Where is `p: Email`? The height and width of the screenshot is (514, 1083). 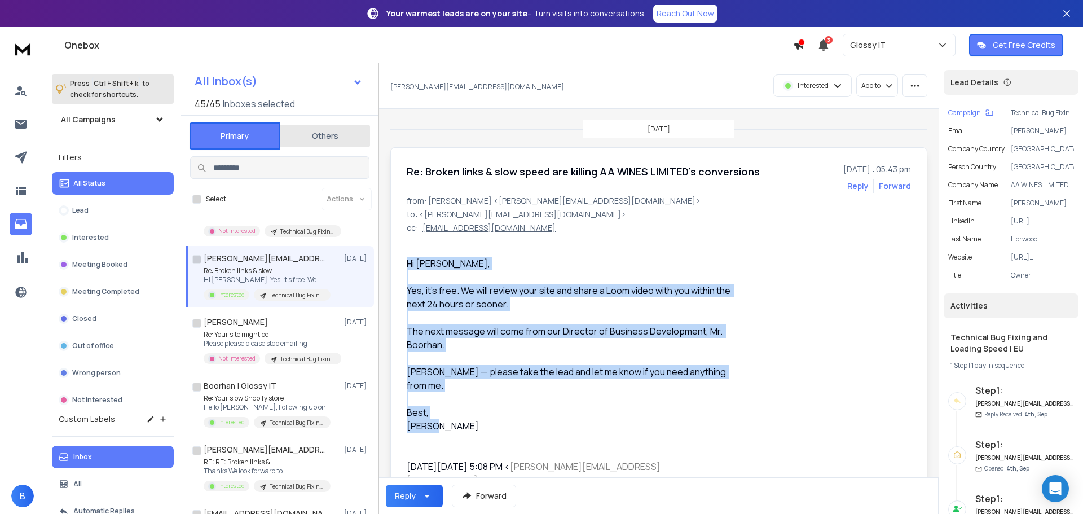
p: Email is located at coordinates (956, 131).